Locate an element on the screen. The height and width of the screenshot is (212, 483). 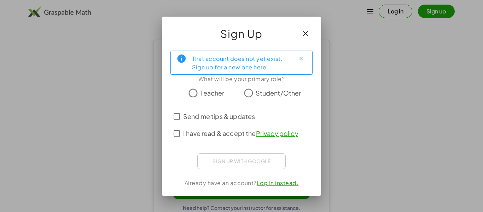
div: What will be your primary role? is located at coordinates (241, 79).